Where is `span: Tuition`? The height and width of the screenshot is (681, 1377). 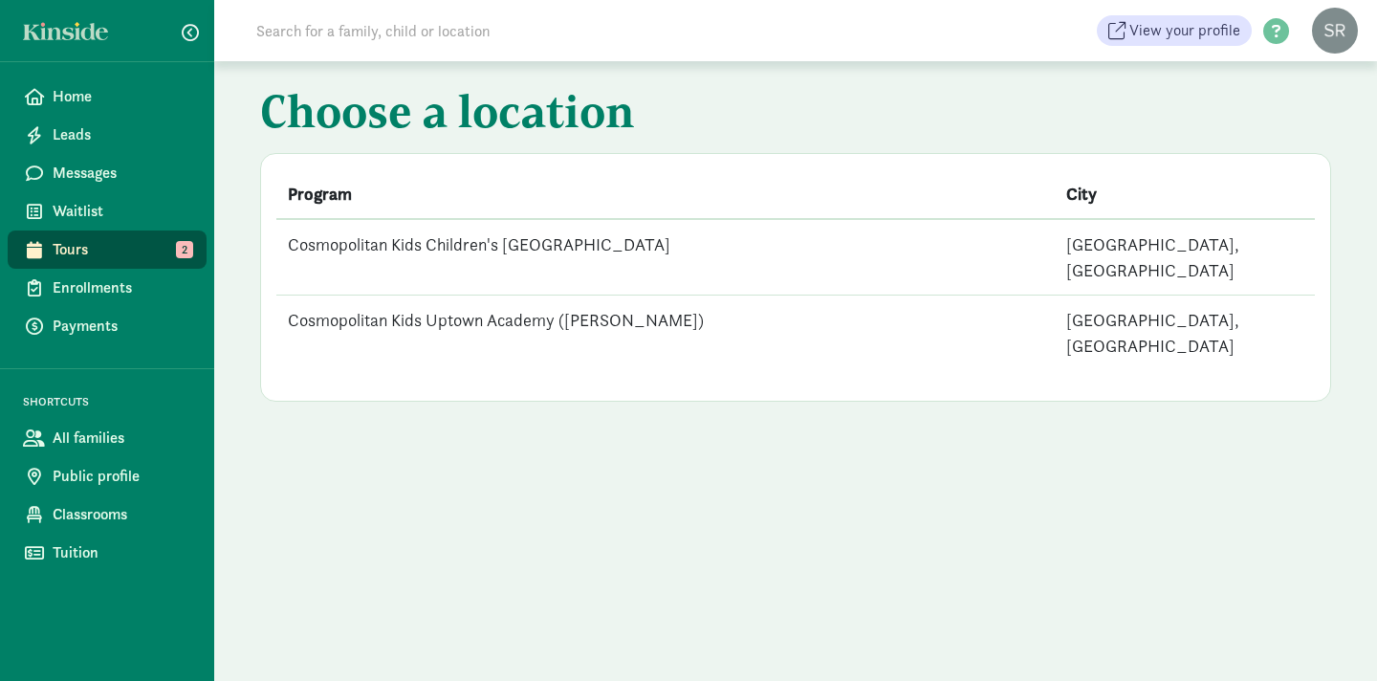
span: Tuition is located at coordinates (121, 553).